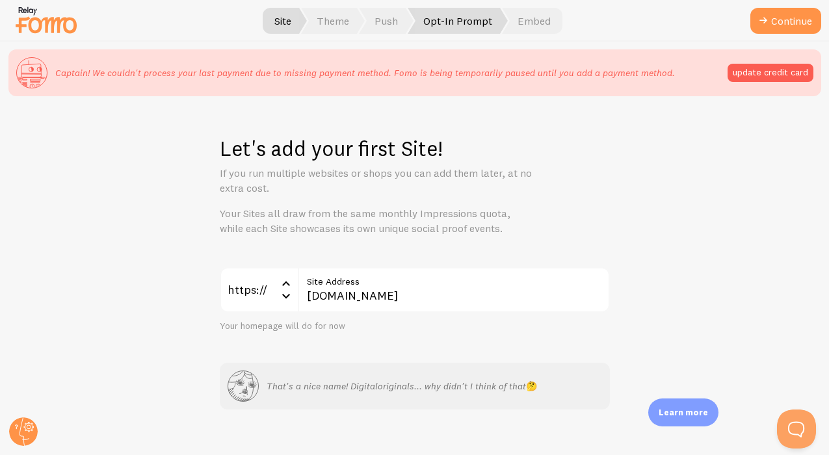 This screenshot has height=455, width=829. Describe the element at coordinates (402, 386) in the screenshot. I see `p: That's a nice name! Digitaloriginals... why didn't I think of that` at that location.